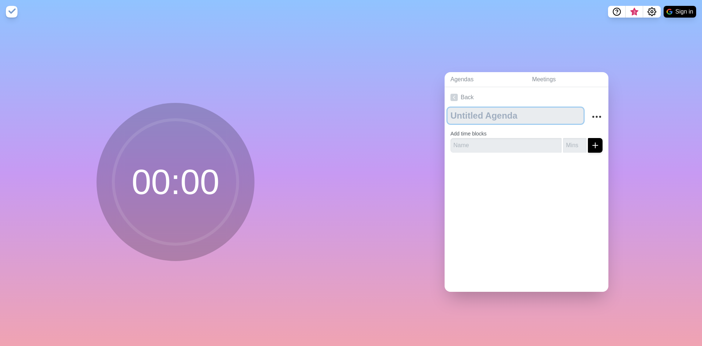 The width and height of the screenshot is (702, 346). What do you see at coordinates (567, 79) in the screenshot?
I see `a: Meetings` at bounding box center [567, 79].